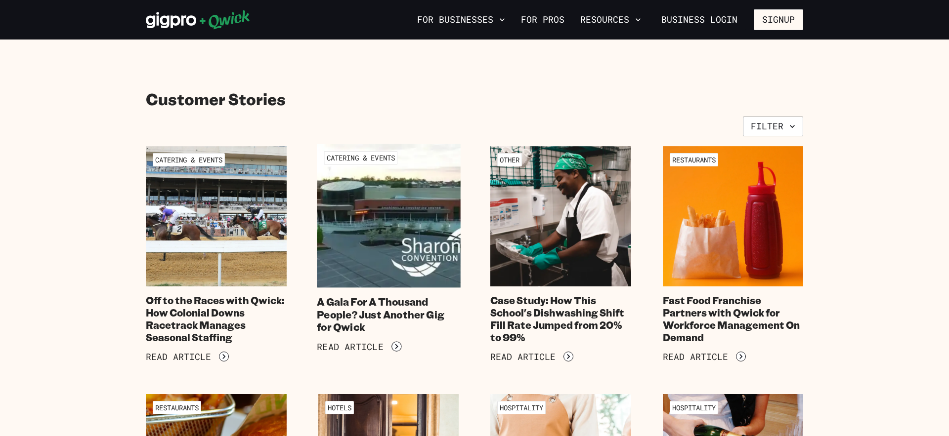 This screenshot has width=949, height=436. What do you see at coordinates (216, 319) in the screenshot?
I see `h4: Off to the Races with Qwick: How Colonial Downs Racetrack Manages Seasonal Staffing` at bounding box center [216, 319].